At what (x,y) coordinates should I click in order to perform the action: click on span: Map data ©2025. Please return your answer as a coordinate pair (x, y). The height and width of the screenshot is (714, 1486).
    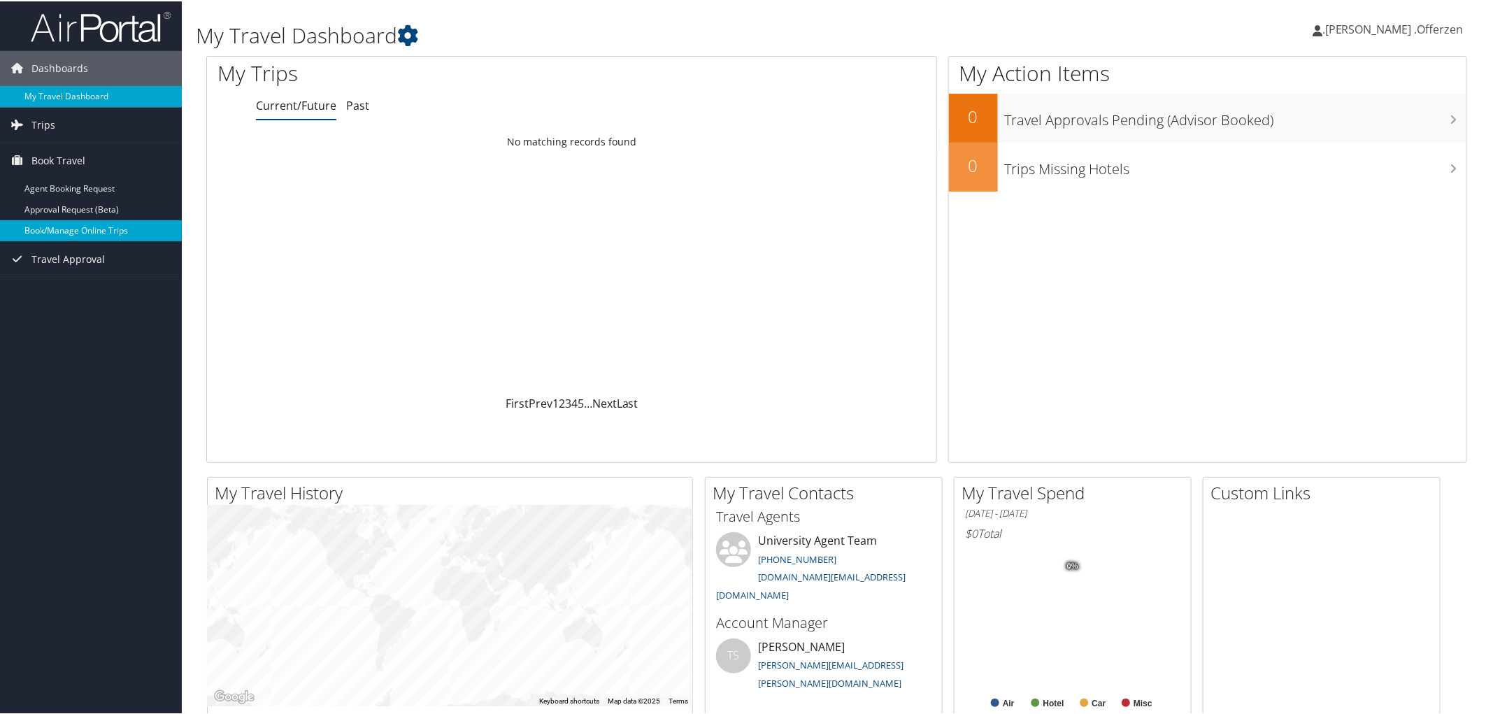
    Looking at the image, I should click on (633, 699).